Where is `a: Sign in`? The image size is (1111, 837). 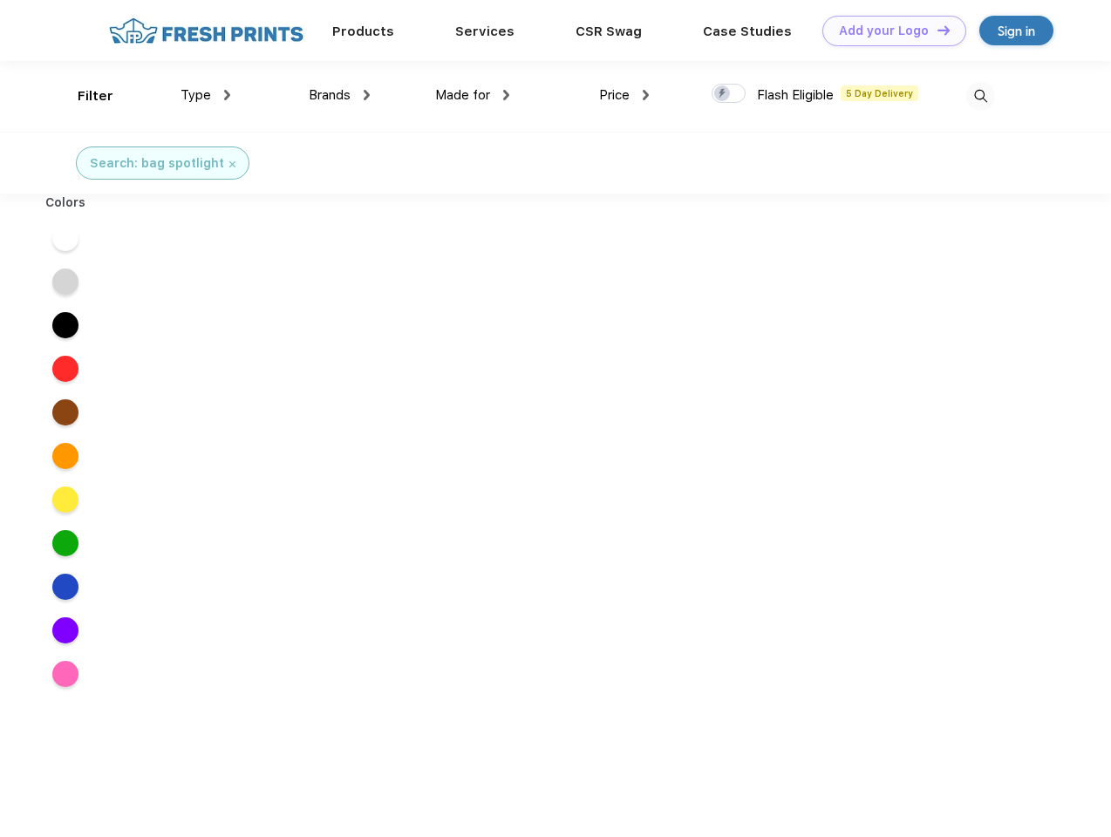 a: Sign in is located at coordinates (1015, 31).